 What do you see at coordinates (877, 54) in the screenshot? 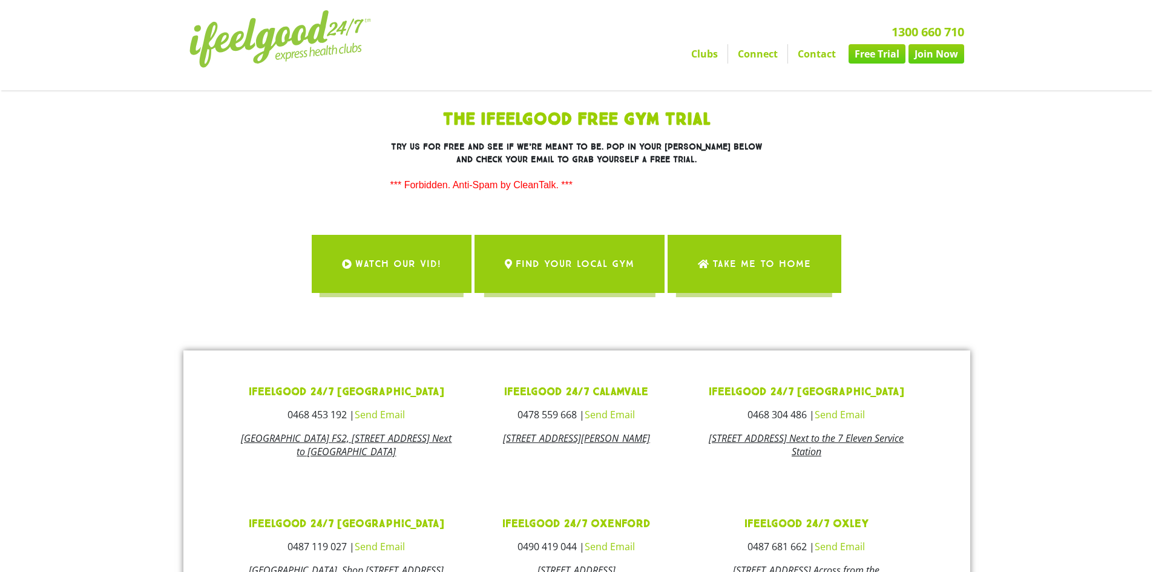
I see `a: Free Trial` at bounding box center [877, 54].